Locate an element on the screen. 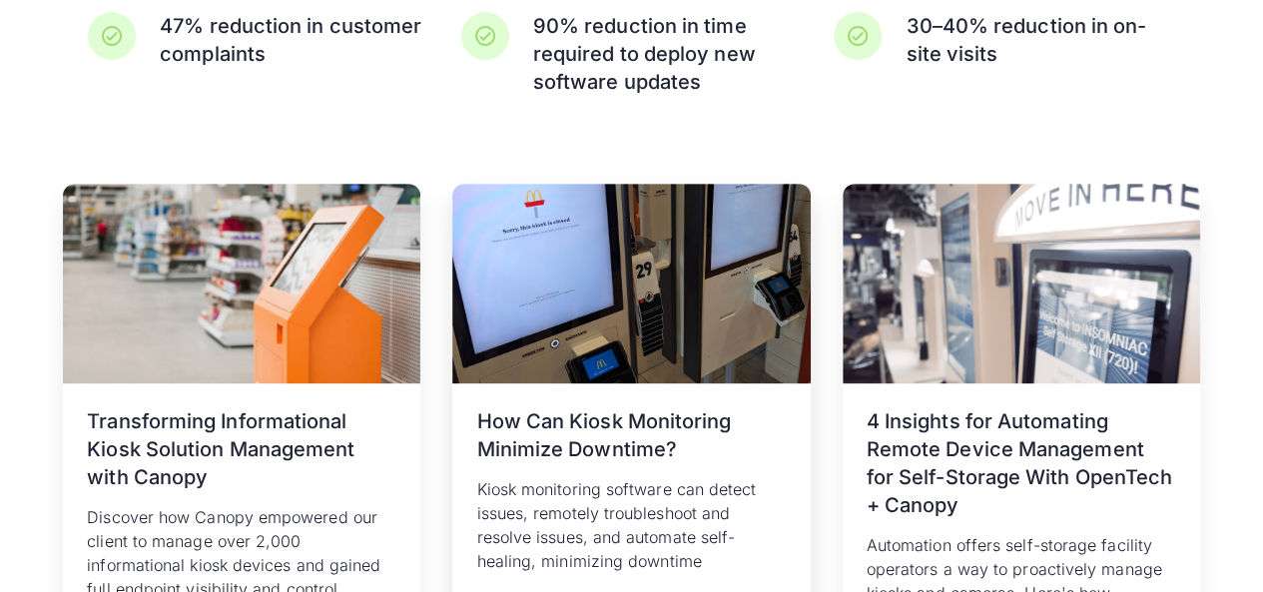 Image resolution: width=1263 pixels, height=592 pixels. h3: Transforming Informational Kiosk Solution Management with Canopy is located at coordinates (242, 449).